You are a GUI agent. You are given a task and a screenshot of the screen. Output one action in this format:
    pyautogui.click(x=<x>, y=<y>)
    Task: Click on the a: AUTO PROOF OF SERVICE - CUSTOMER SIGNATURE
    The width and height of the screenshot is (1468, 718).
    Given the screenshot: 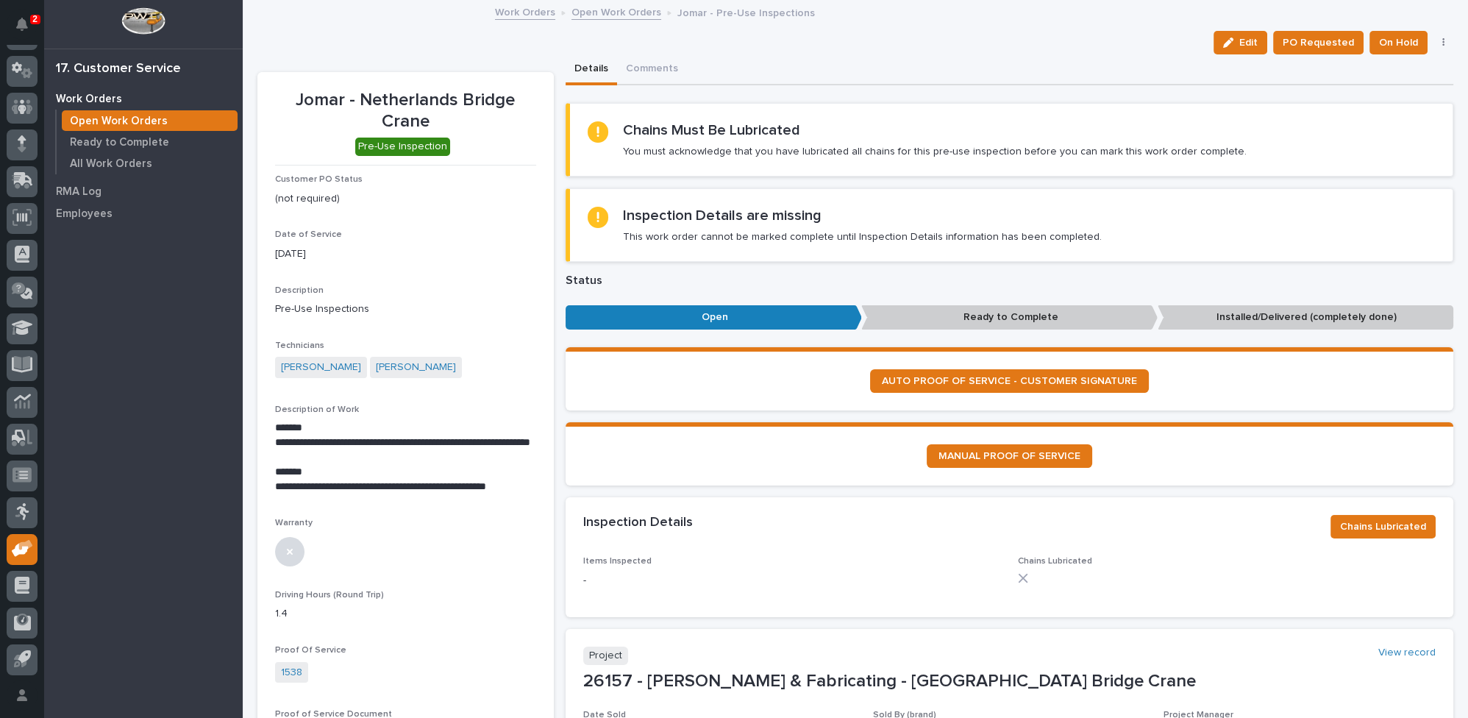 What is the action you would take?
    pyautogui.click(x=1009, y=381)
    